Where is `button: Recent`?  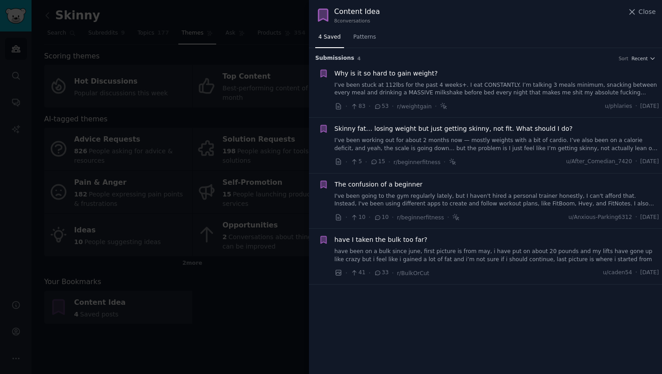 button: Recent is located at coordinates (643, 59).